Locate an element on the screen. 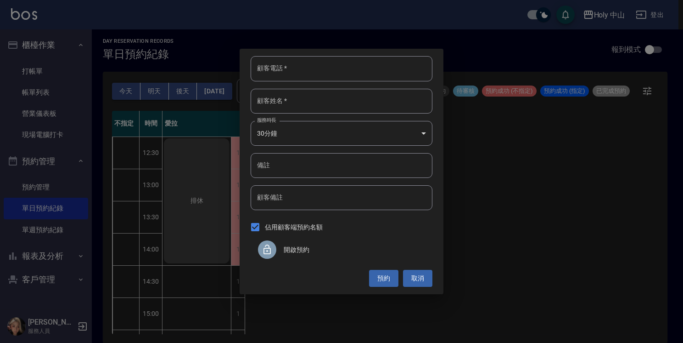 The height and width of the screenshot is (343, 683). span: 佔用顧客端預約名額 is located at coordinates (294, 227).